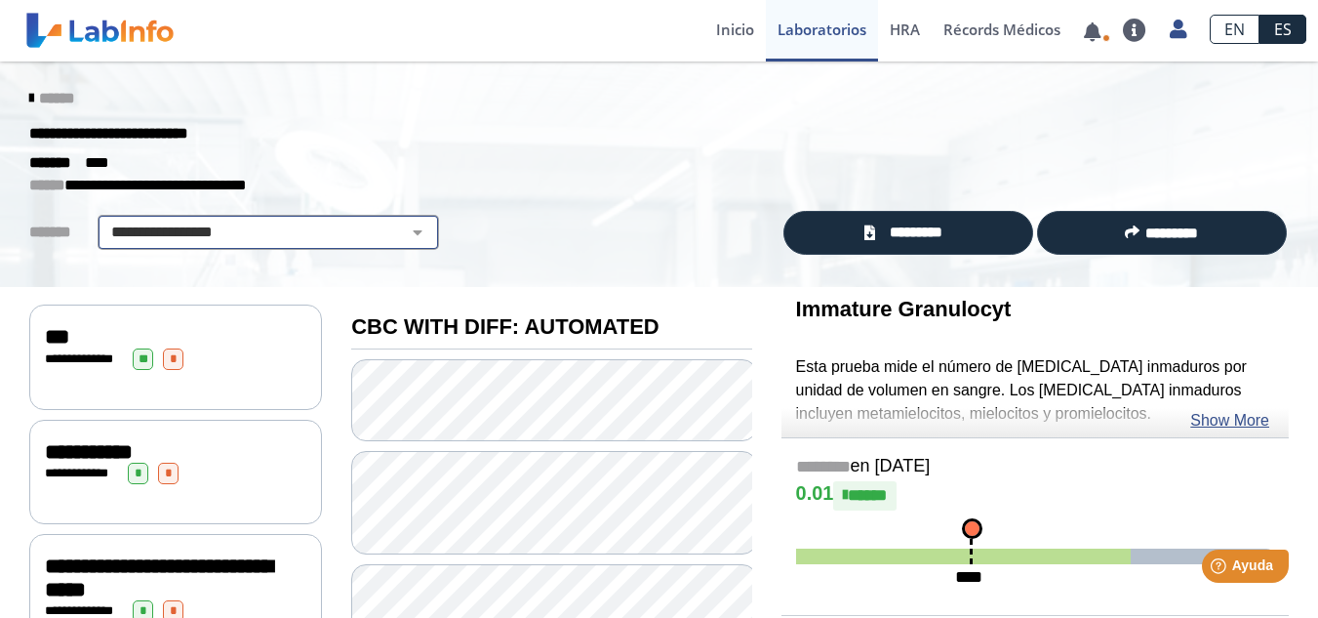 The height and width of the screenshot is (618, 1318). What do you see at coordinates (904, 29) in the screenshot?
I see `span: HRA` at bounding box center [904, 29].